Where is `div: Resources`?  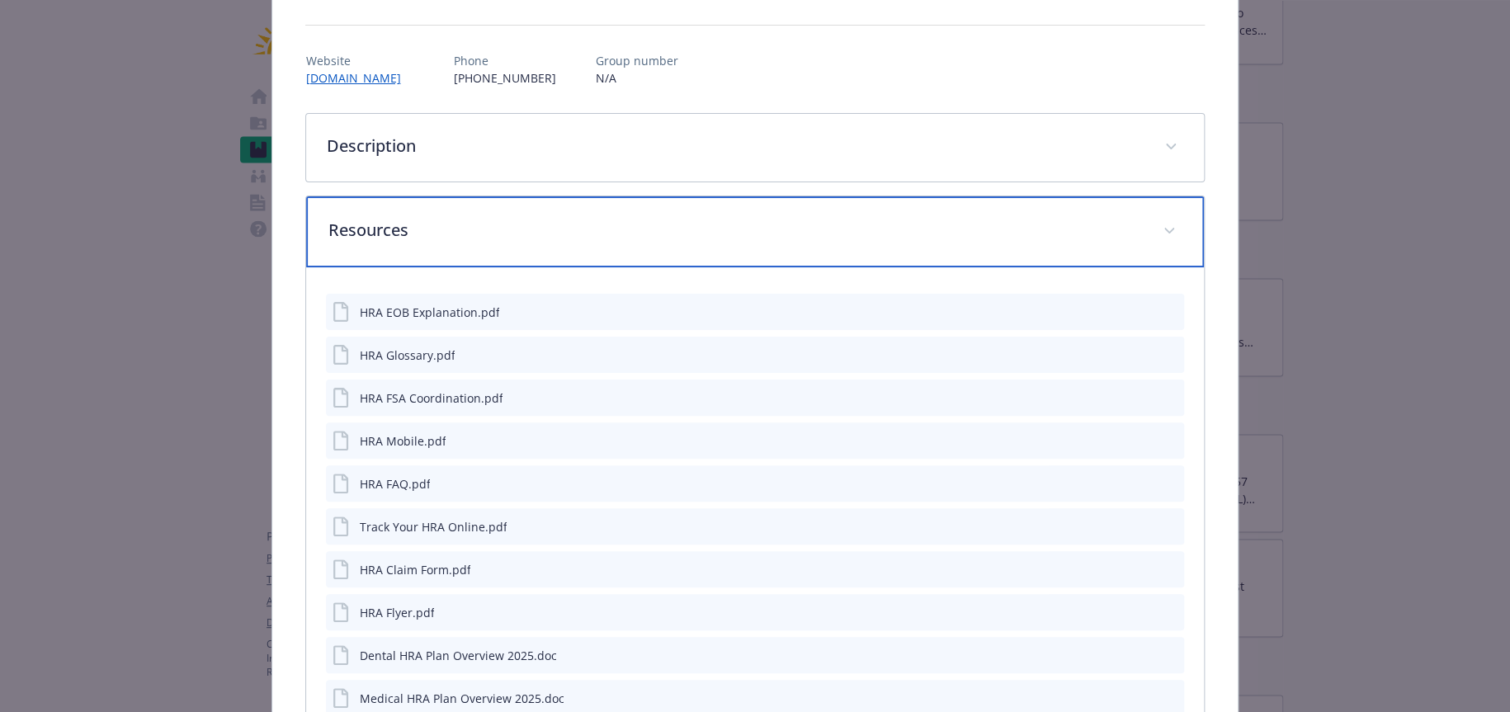
div: Resources is located at coordinates (754, 232).